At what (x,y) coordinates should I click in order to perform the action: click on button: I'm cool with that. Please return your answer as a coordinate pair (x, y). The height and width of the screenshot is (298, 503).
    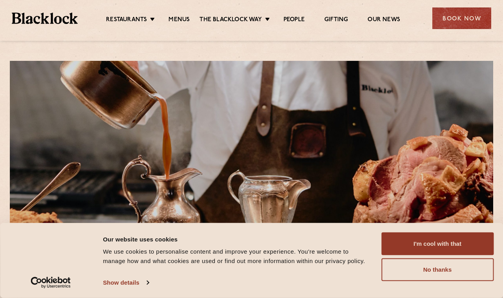
    Looking at the image, I should click on (438, 244).